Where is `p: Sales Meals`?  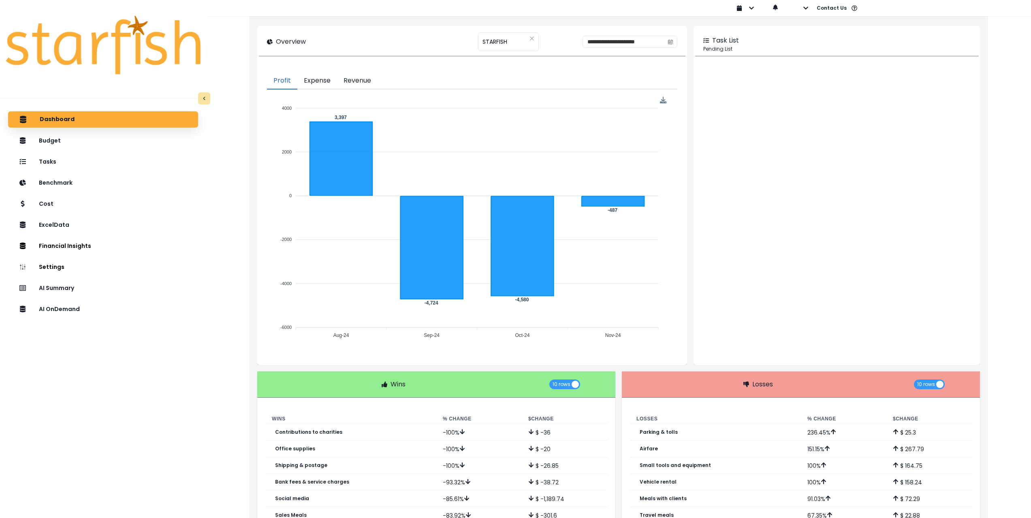 p: Sales Meals is located at coordinates (291, 515).